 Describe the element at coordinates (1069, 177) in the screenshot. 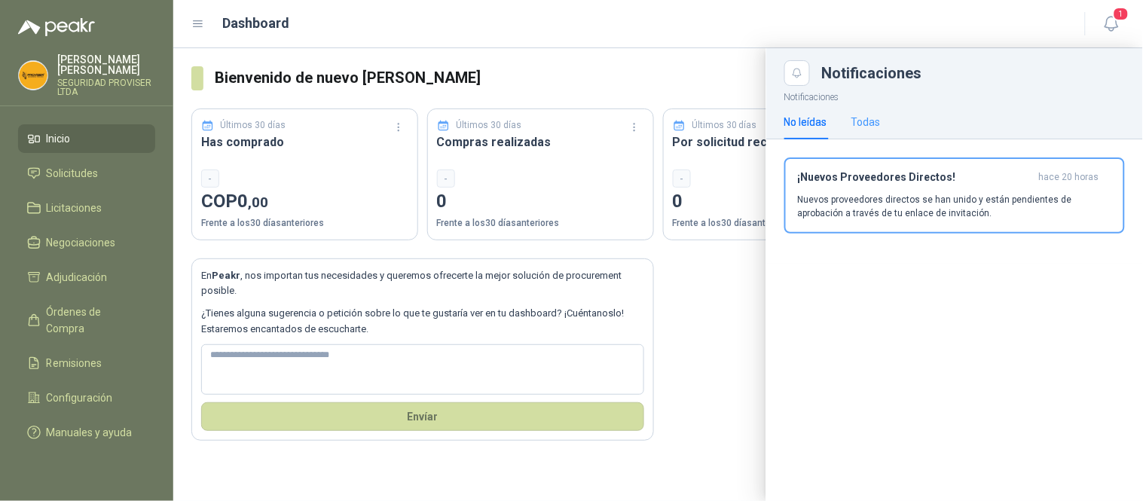

I see `span: hace 20 horas` at that location.